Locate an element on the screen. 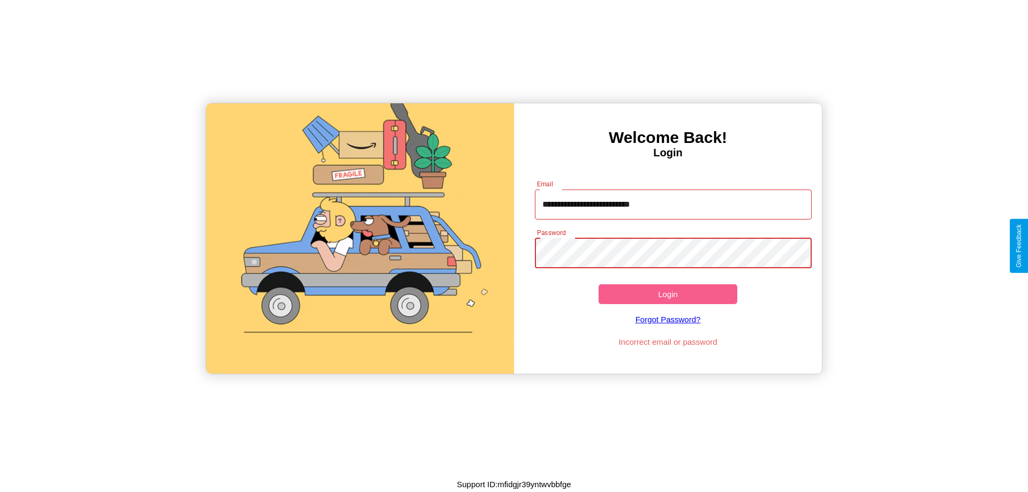 Image resolution: width=1028 pixels, height=492 pixels. a: Forgot Password? is located at coordinates (668, 319).